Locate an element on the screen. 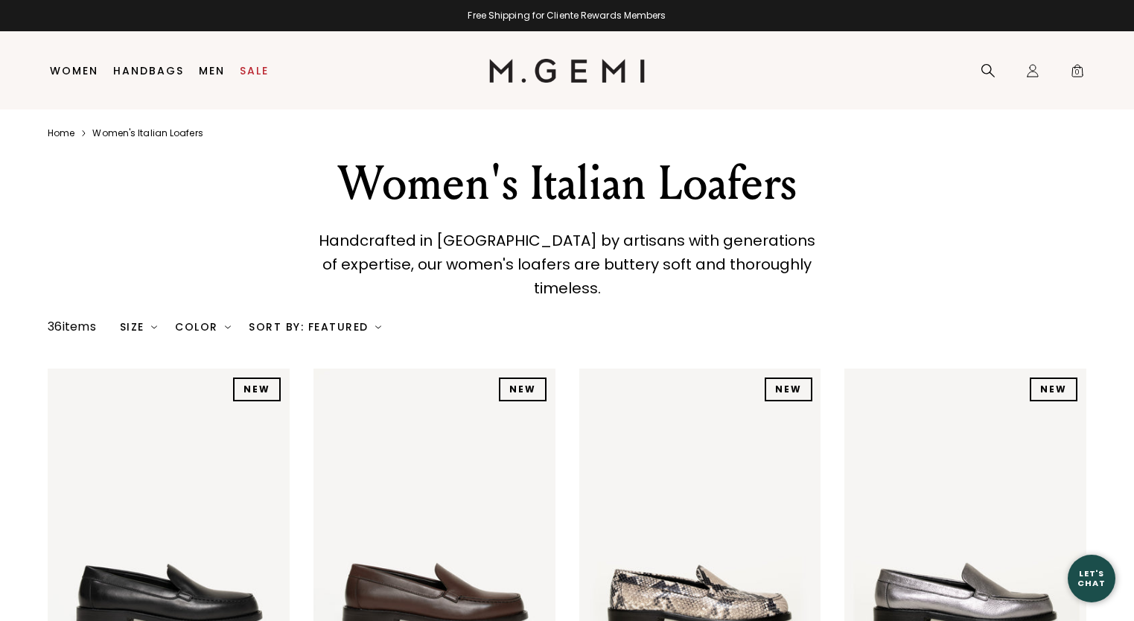 Image resolution: width=1134 pixels, height=621 pixels. a: Handbags is located at coordinates (148, 71).